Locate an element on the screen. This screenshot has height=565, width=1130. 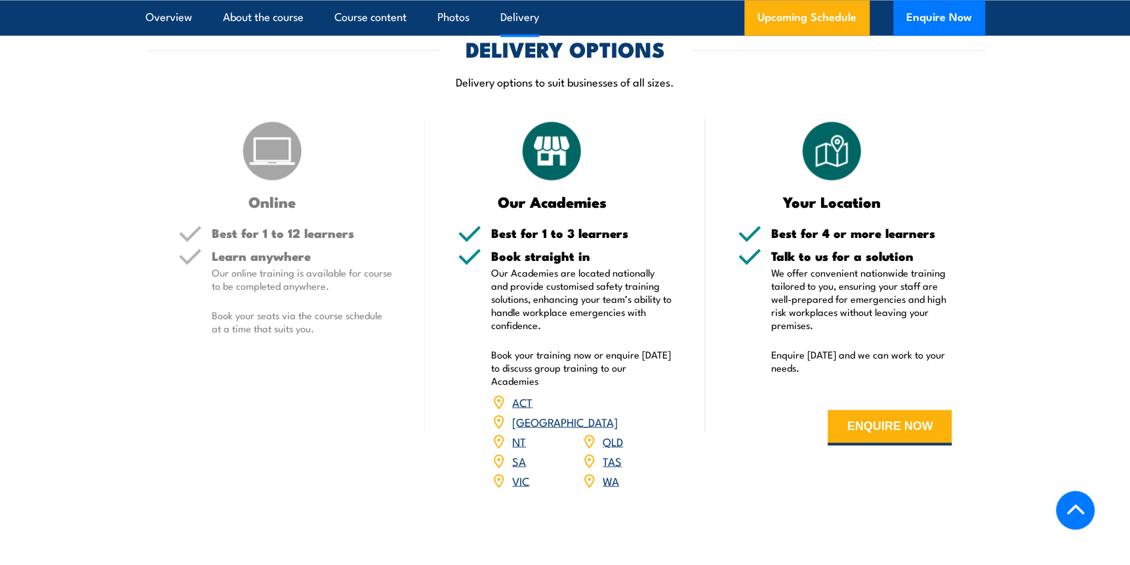
a: NT is located at coordinates (519, 441).